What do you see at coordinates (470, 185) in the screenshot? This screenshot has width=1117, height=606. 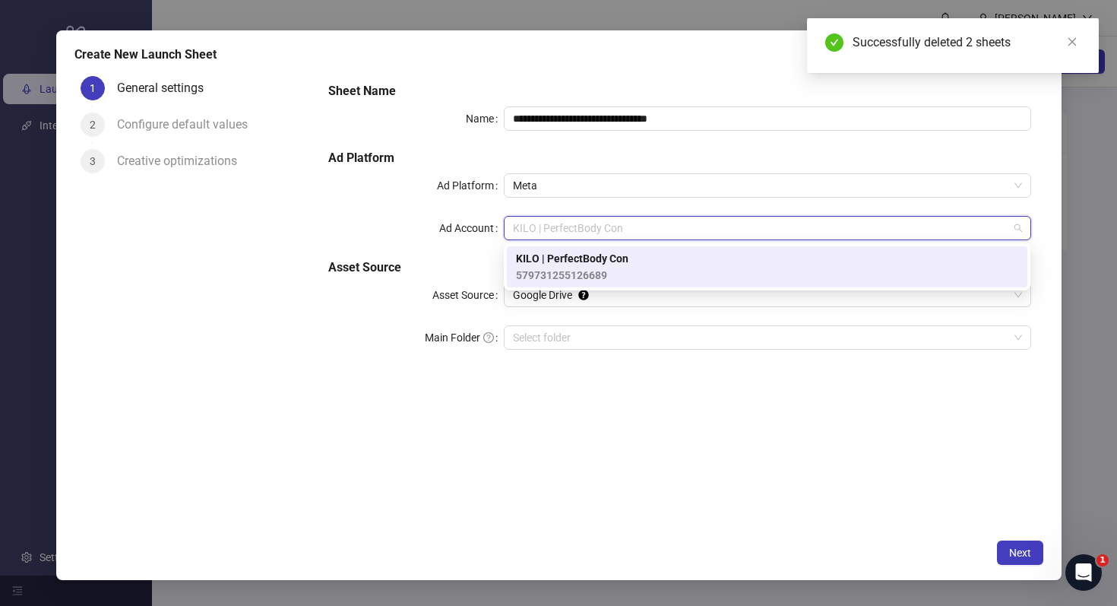 I see `label: Ad Platform` at bounding box center [470, 185].